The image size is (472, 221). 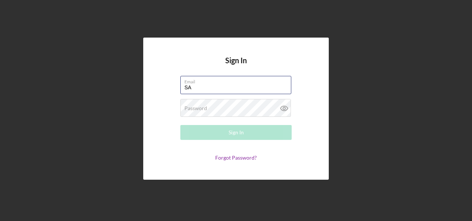 I want to click on label: Password, so click(x=196, y=108).